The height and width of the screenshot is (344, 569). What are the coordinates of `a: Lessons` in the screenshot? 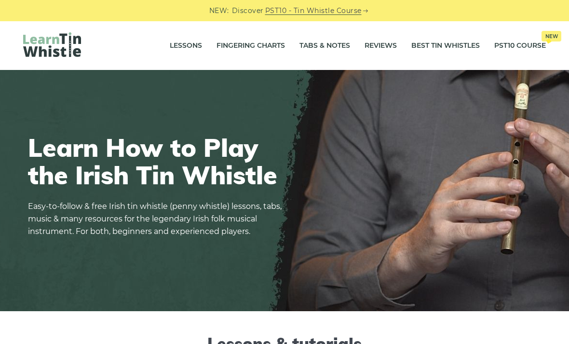 It's located at (186, 46).